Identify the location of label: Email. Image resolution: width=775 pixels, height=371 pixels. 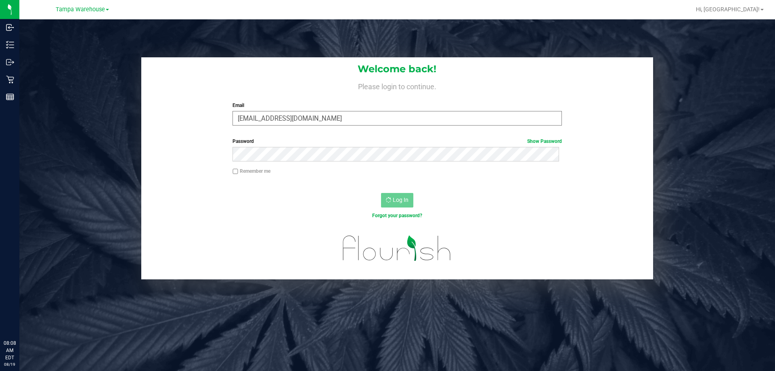
(397, 105).